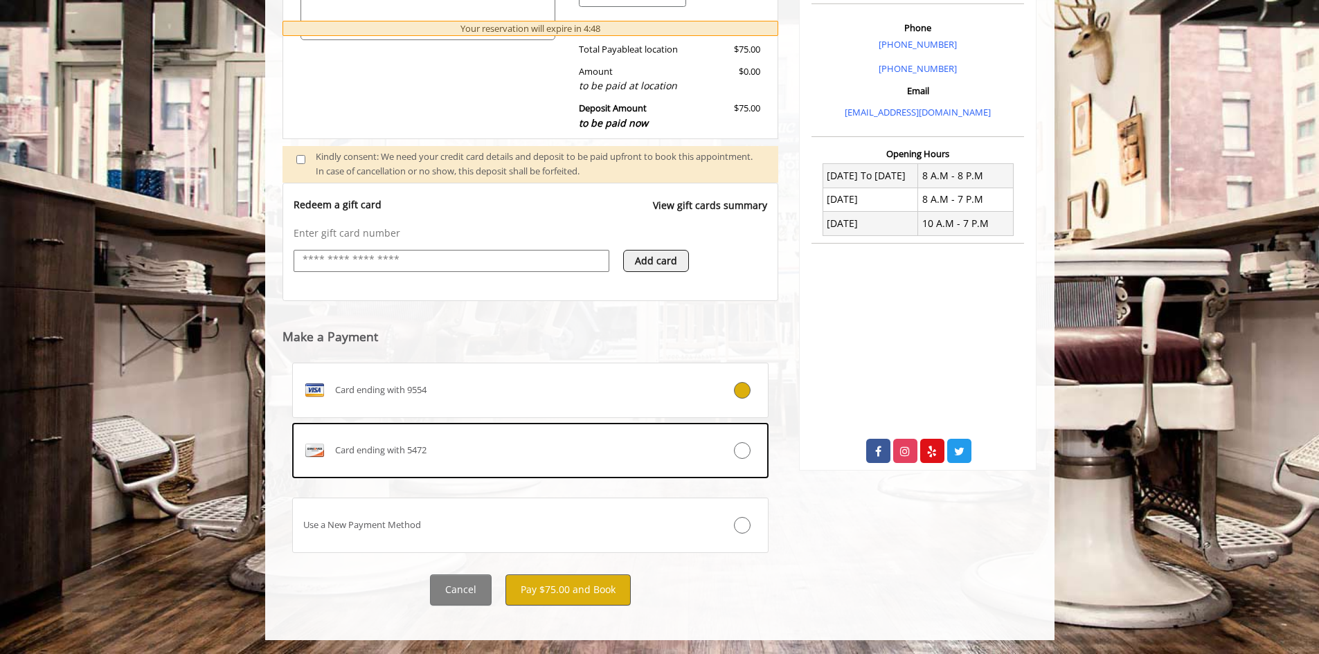  What do you see at coordinates (966, 224) in the screenshot?
I see `td: 10 A.M - 7 P.M` at bounding box center [966, 224].